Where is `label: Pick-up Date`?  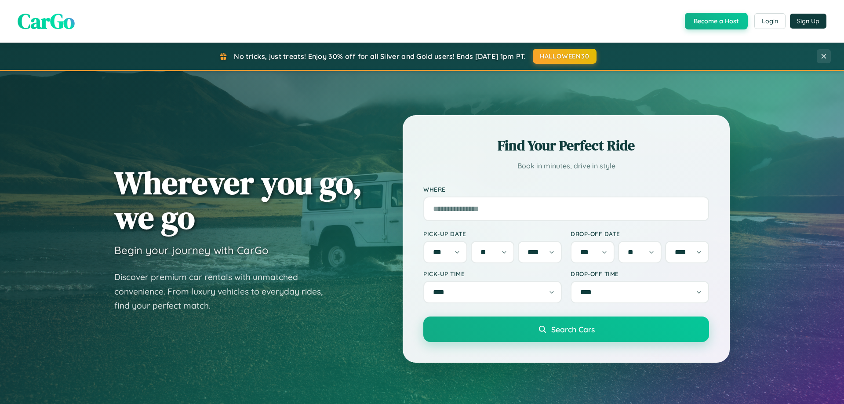 label: Pick-up Date is located at coordinates (492, 233).